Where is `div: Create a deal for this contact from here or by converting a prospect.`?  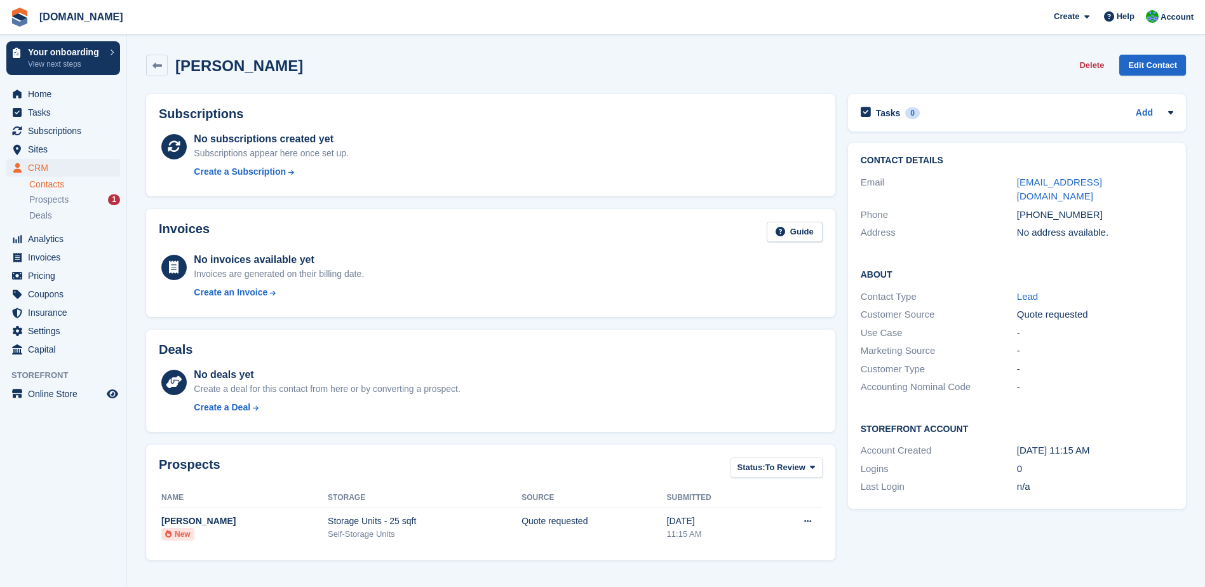
div: Create a deal for this contact from here or by converting a prospect. is located at coordinates (326, 389).